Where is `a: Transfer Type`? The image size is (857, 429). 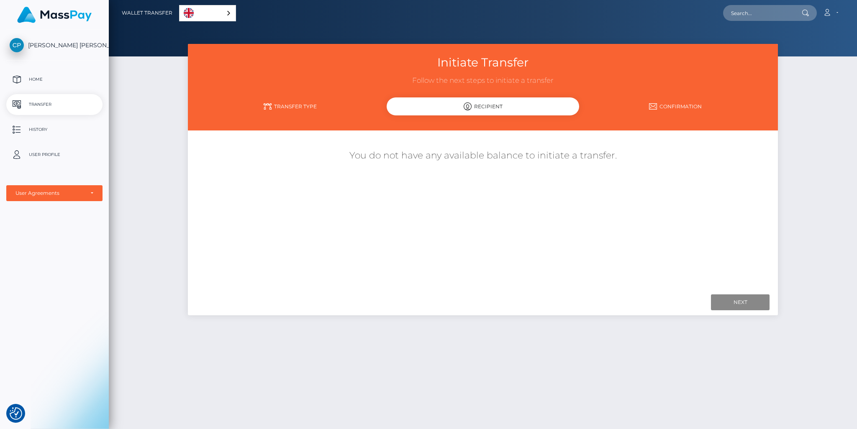
a: Transfer Type is located at coordinates (291, 106).